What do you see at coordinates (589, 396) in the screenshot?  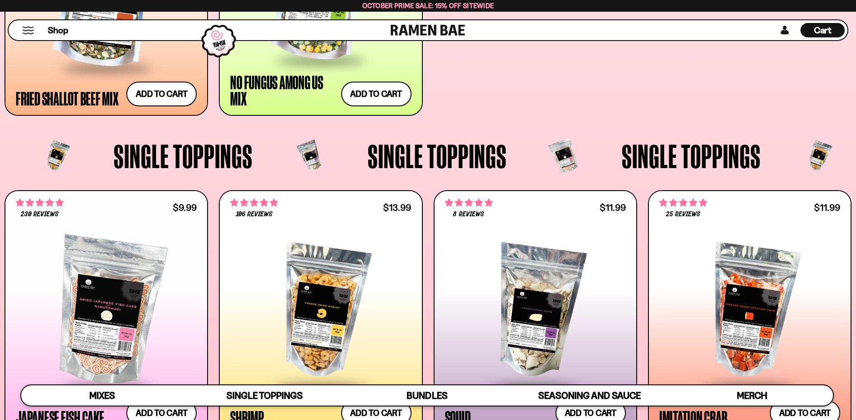 I see `a: Seasoning and Sauce` at bounding box center [589, 396].